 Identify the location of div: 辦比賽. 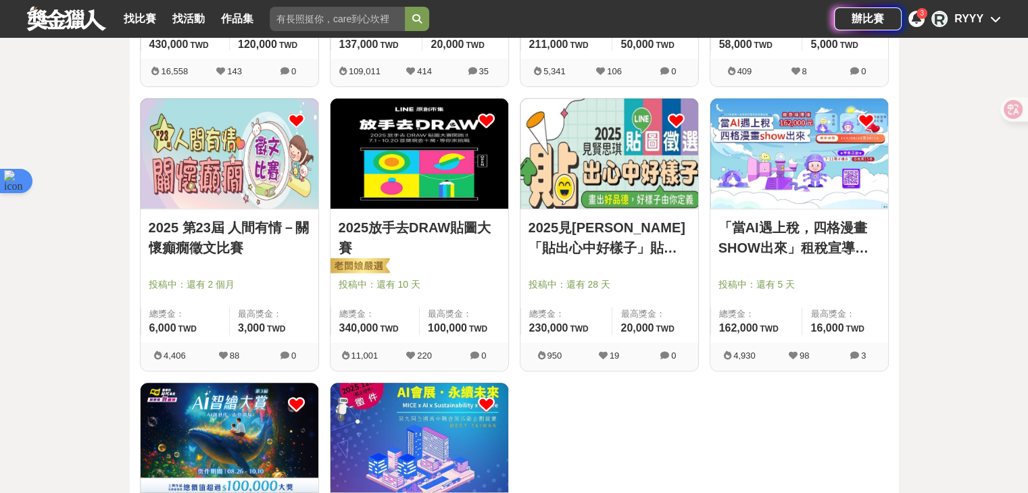
(868, 19).